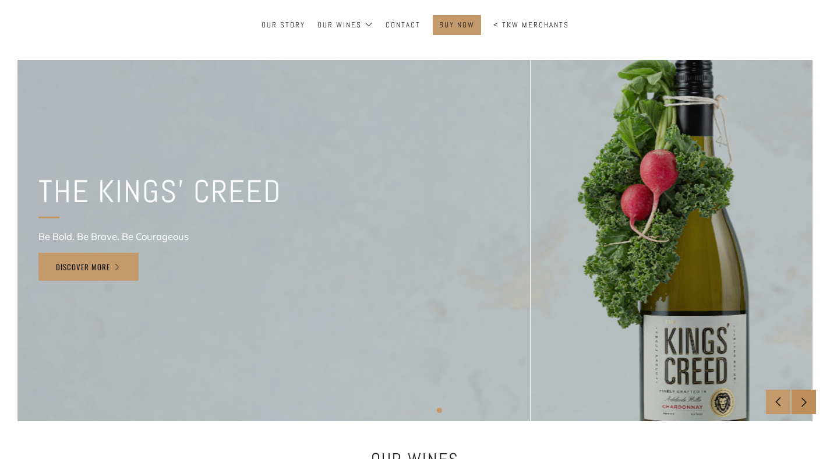  I want to click on p: Be Bold. Be Brave. Be Courageous, so click(160, 236).